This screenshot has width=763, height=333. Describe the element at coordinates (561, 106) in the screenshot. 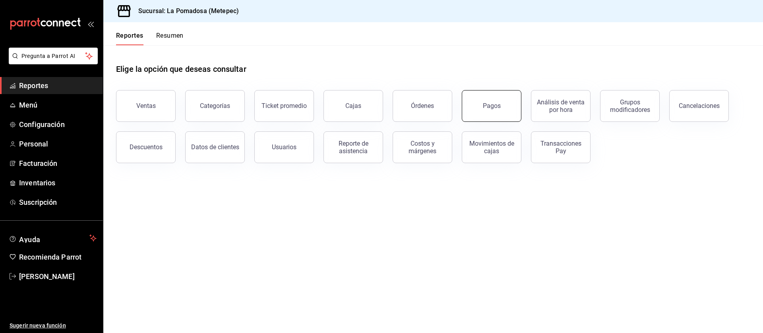

I see `div: Análisis de venta por hora` at that location.